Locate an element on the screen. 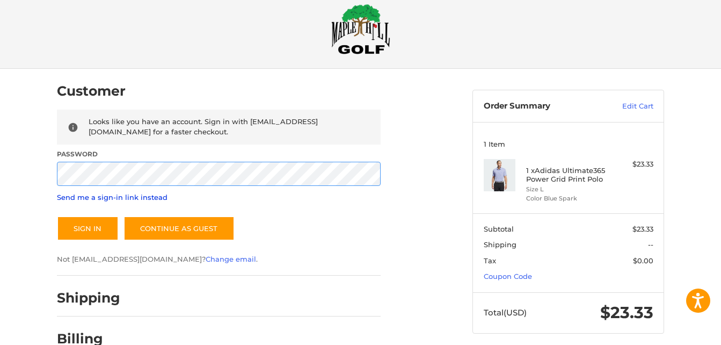  h2: Customer is located at coordinates (91, 91).